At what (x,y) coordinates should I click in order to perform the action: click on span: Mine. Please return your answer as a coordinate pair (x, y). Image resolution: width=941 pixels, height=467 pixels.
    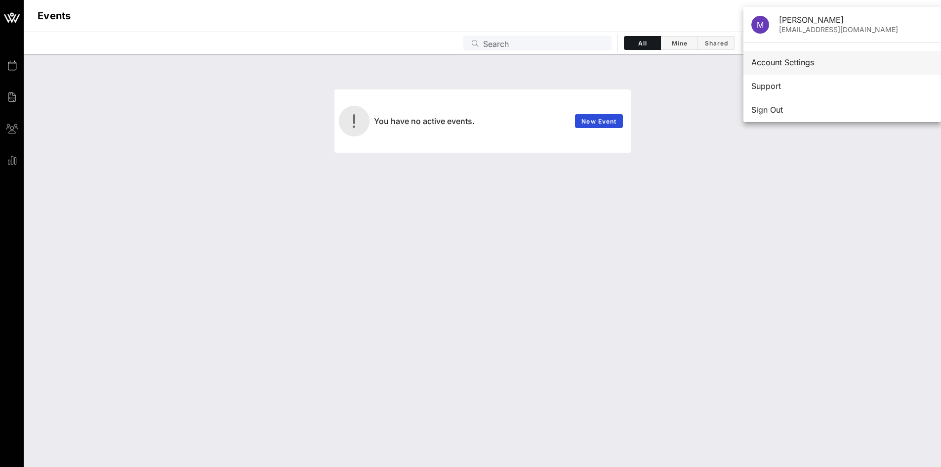
    Looking at the image, I should click on (679, 43).